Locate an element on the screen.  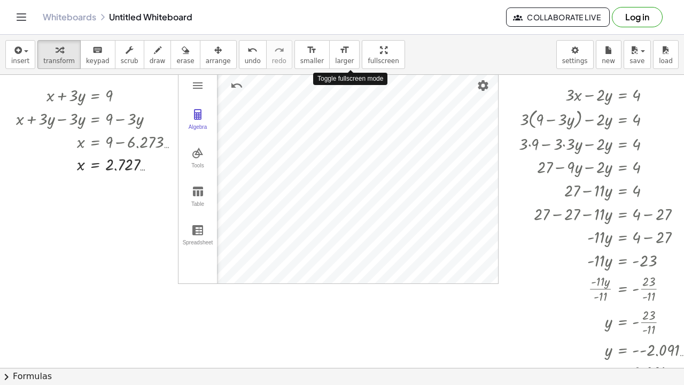
button: format_sizesmaller is located at coordinates (312, 54).